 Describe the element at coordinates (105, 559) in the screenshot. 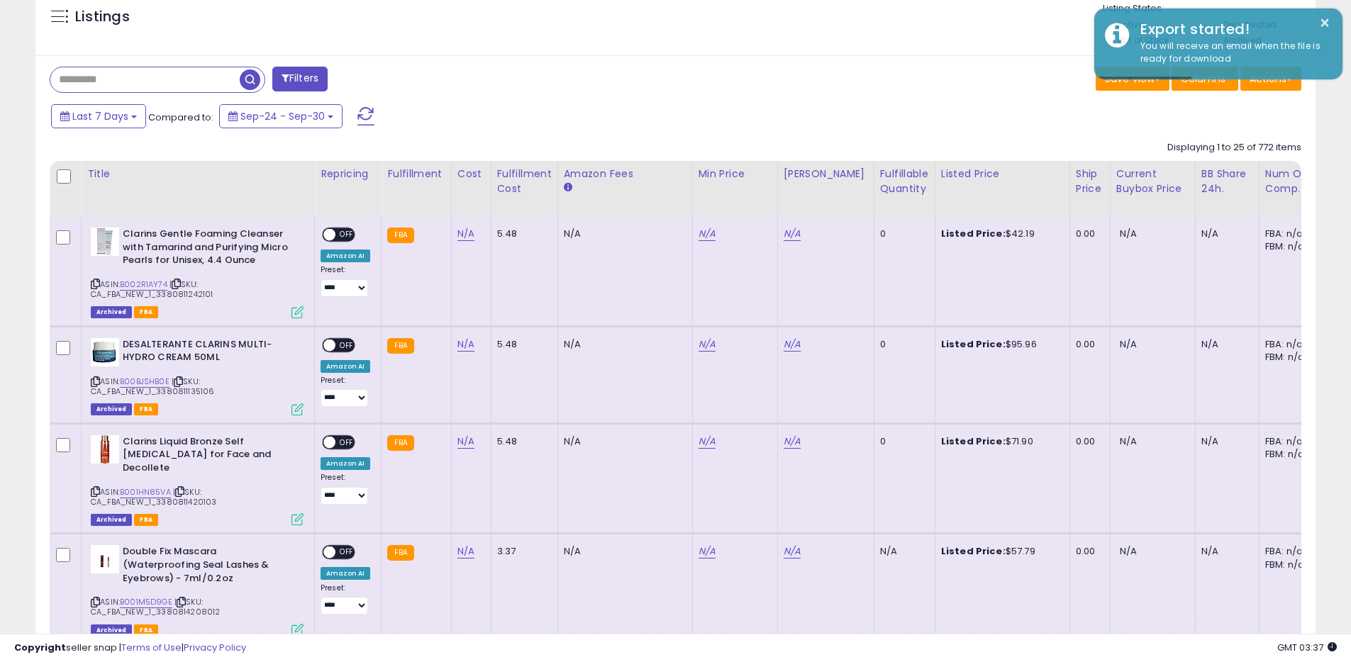

I see `img: 31bFBSZO7mL._SL40_.jpg` at that location.